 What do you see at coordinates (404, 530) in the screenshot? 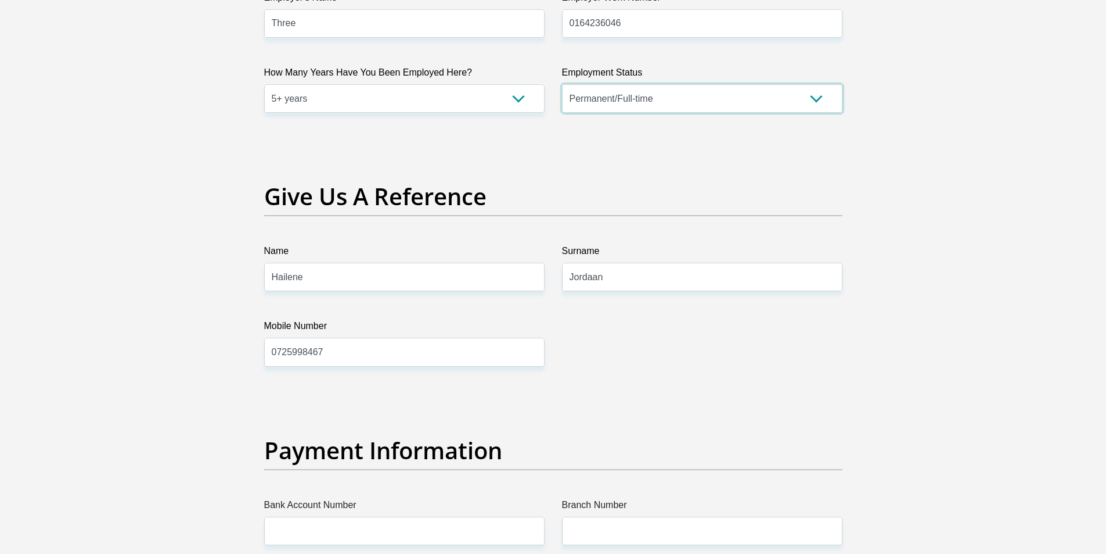
I see `input: Bank Account Number` at bounding box center [404, 530].